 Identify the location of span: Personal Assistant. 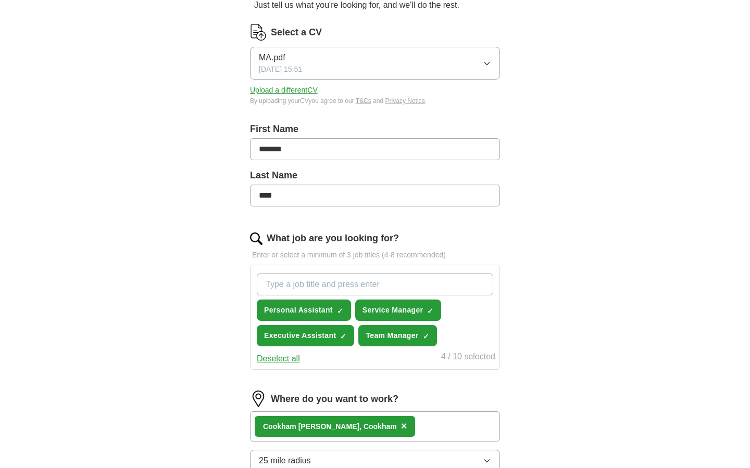
(298, 310).